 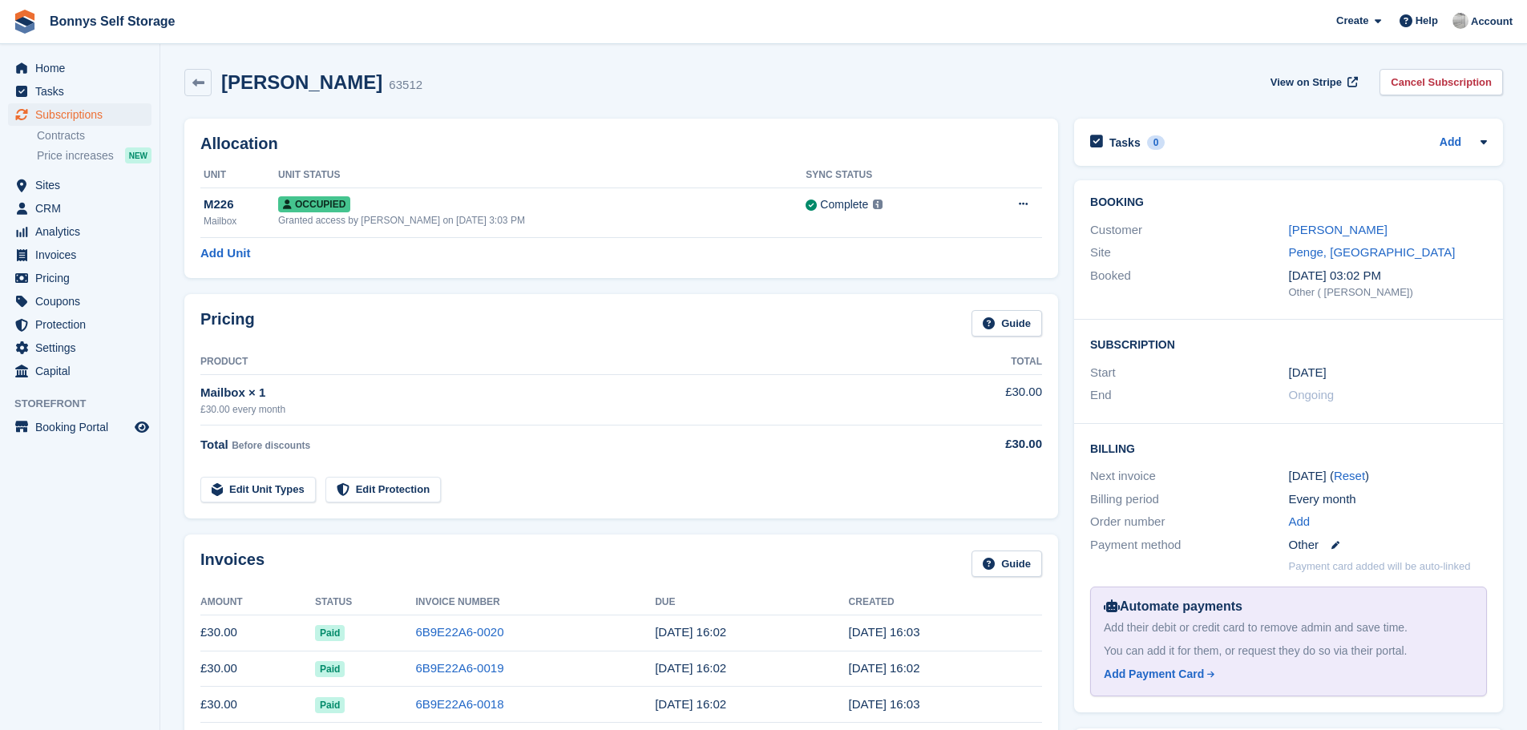 I want to click on h2: Billing, so click(x=1288, y=448).